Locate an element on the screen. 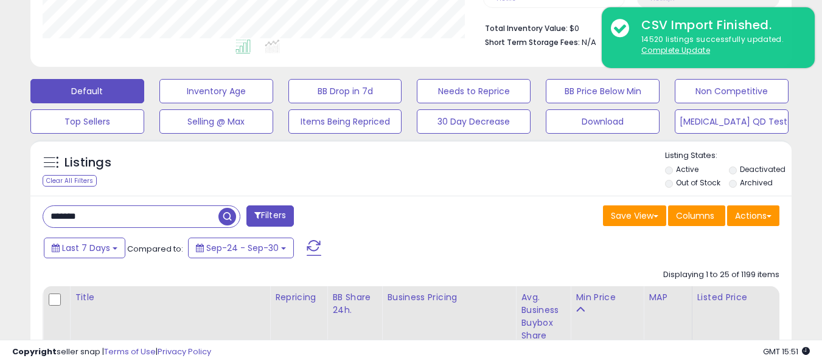 This screenshot has width=822, height=364. button: Selling @ Max is located at coordinates (216, 122).